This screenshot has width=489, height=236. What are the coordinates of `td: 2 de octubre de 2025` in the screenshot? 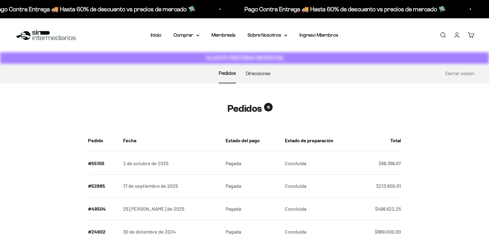 It's located at (169, 163).